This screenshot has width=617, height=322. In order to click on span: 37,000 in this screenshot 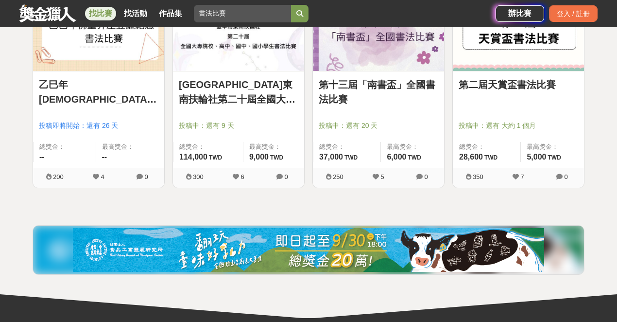, I will do `click(331, 157)`.